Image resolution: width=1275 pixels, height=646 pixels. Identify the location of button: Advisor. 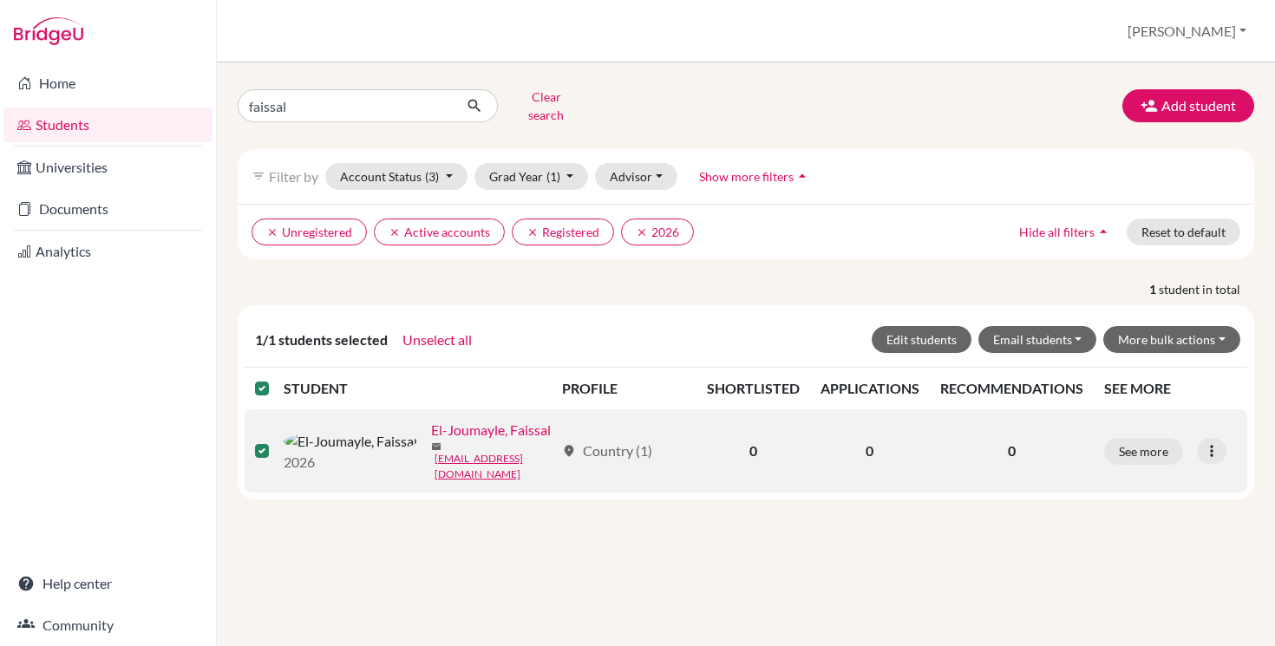
(636, 176).